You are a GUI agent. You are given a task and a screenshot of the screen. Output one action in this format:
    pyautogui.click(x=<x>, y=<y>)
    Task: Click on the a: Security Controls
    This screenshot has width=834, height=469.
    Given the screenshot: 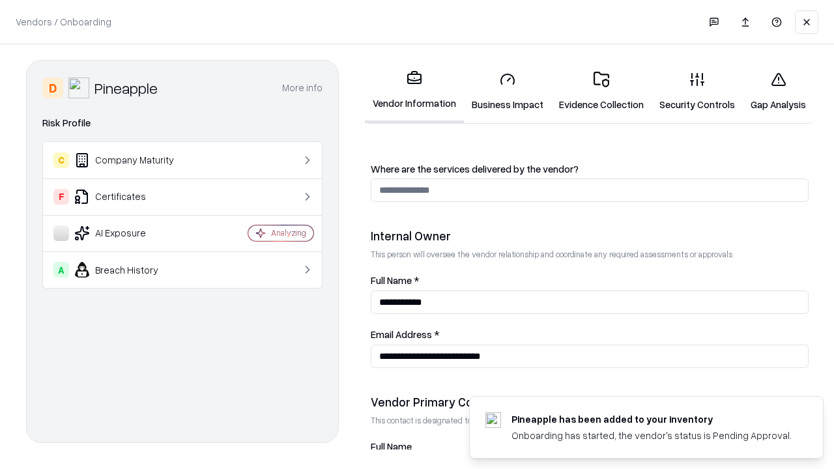 What is the action you would take?
    pyautogui.click(x=697, y=91)
    